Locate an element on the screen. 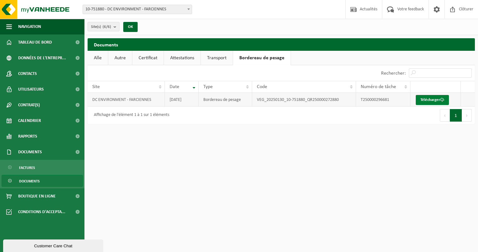 This screenshot has width=478, height=252. span: Site(s) is located at coordinates (101, 27).